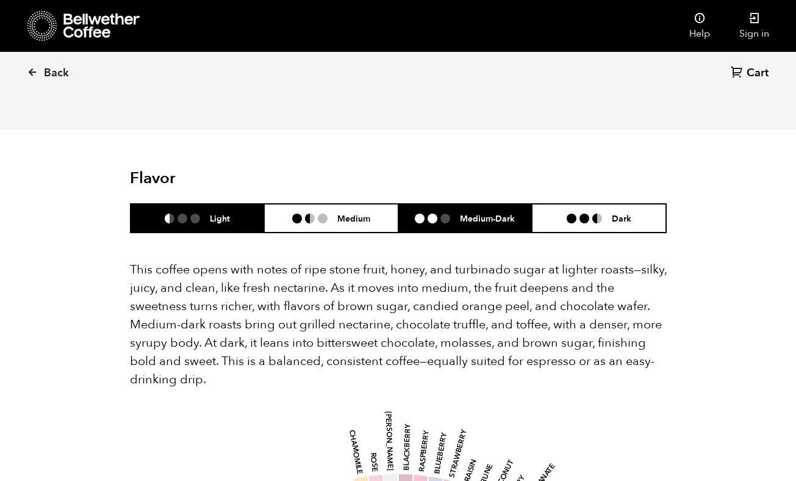 This screenshot has width=796, height=481. I want to click on a: Cart, so click(751, 73).